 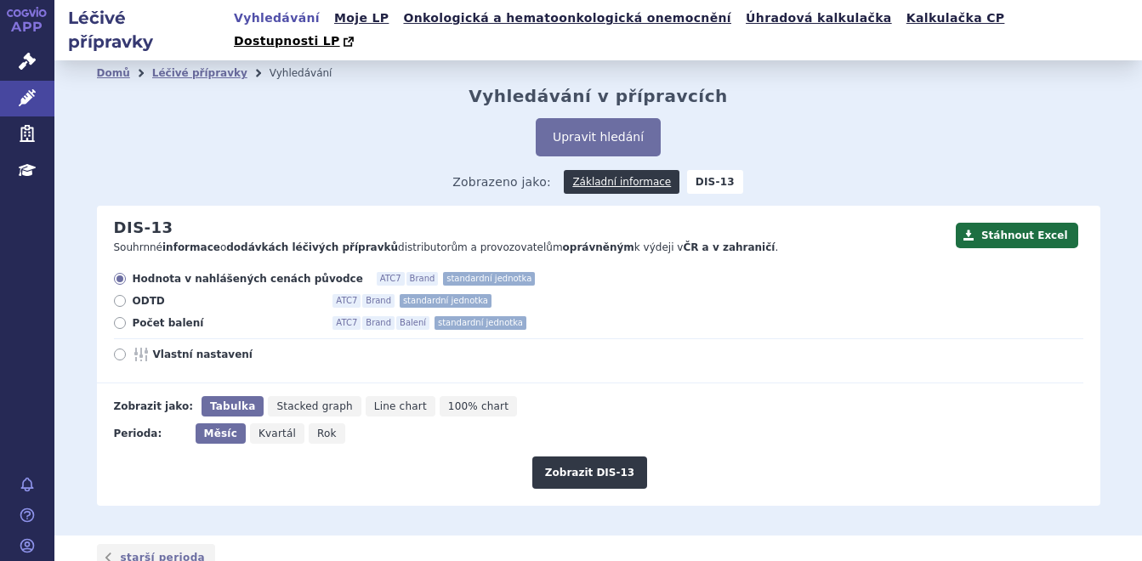 I want to click on a: Moje LP, so click(x=362, y=18).